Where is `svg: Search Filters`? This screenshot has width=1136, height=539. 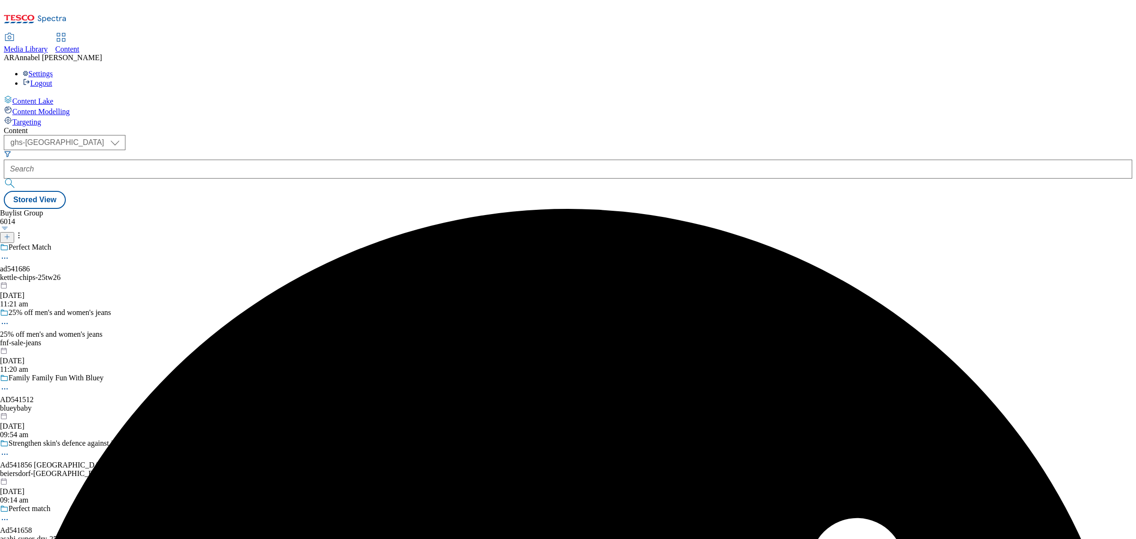 svg: Search Filters is located at coordinates (8, 154).